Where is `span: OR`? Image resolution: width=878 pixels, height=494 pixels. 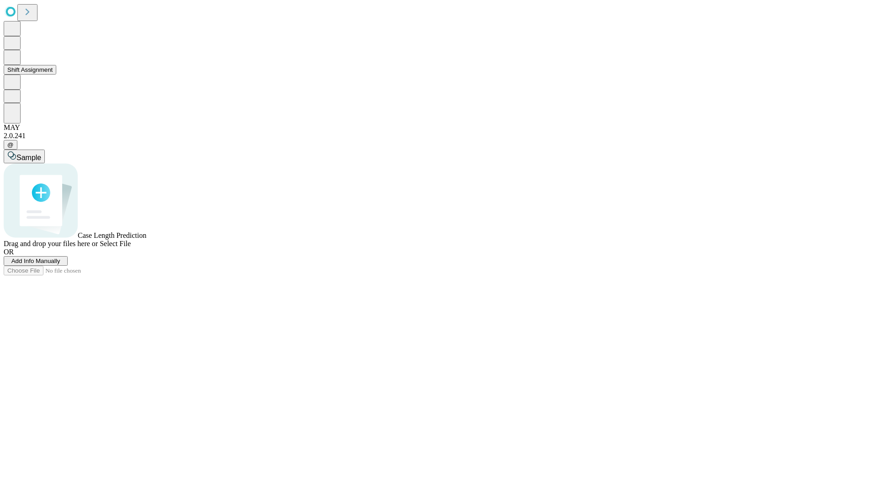
span: OR is located at coordinates (9, 252).